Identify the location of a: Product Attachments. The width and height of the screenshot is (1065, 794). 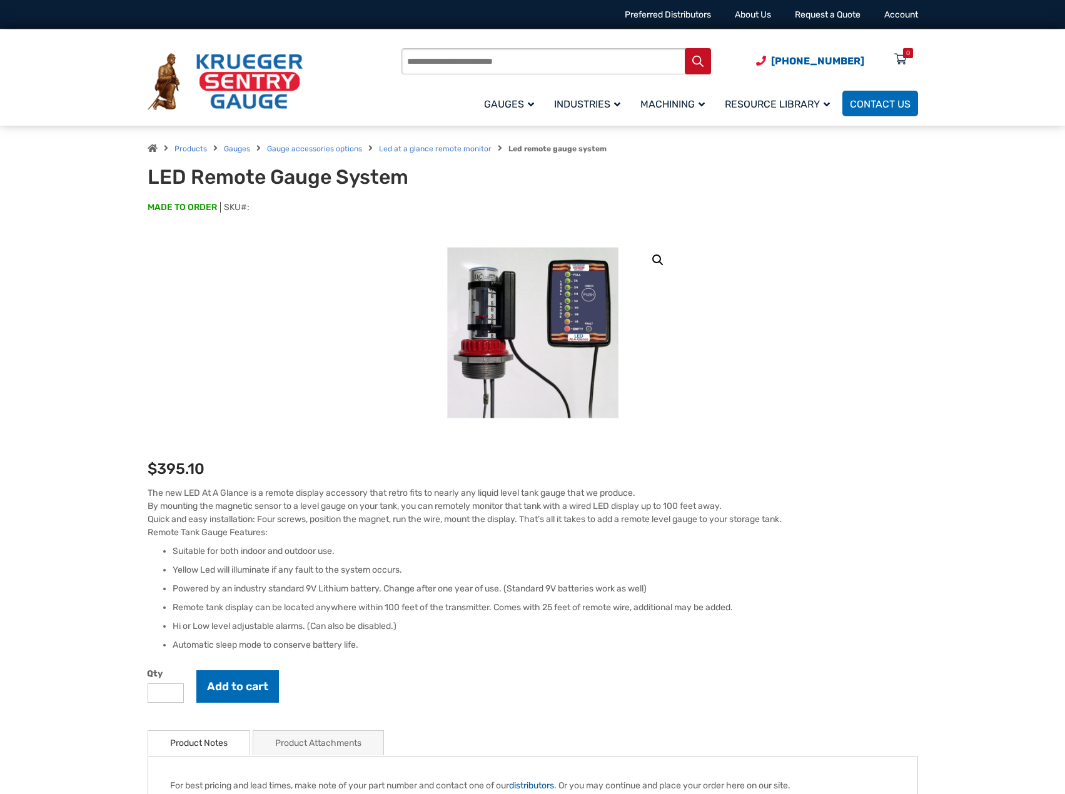
(318, 743).